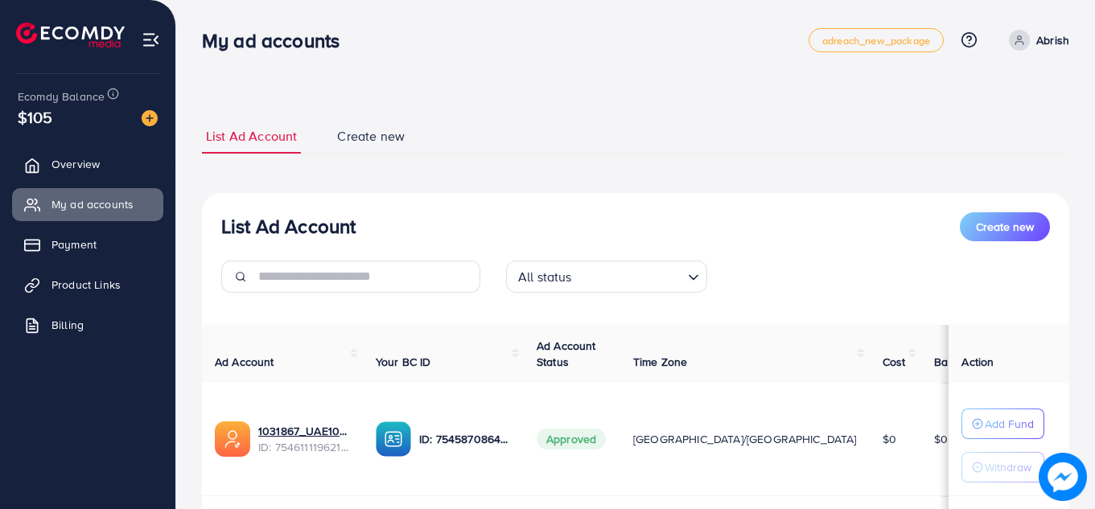 This screenshot has width=1095, height=509. What do you see at coordinates (76, 164) in the screenshot?
I see `span: Overview` at bounding box center [76, 164].